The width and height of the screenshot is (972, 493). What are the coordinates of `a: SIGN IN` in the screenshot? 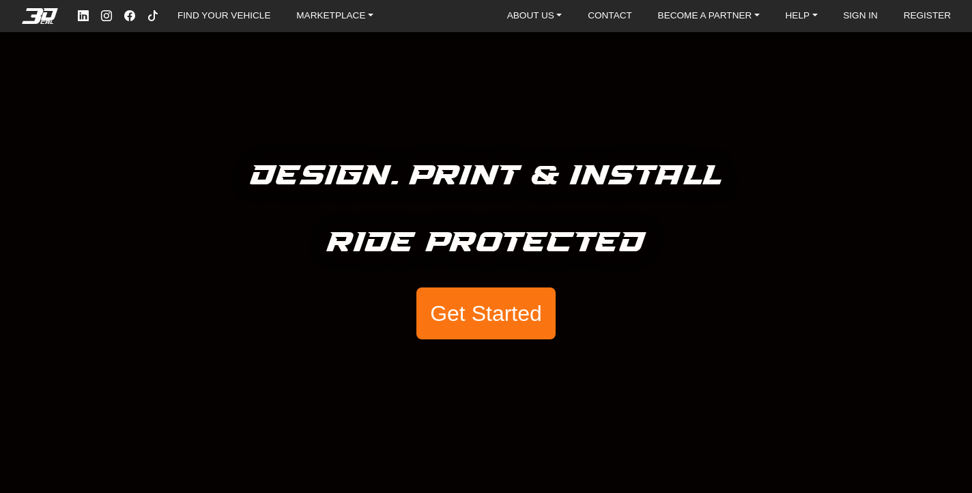 It's located at (860, 16).